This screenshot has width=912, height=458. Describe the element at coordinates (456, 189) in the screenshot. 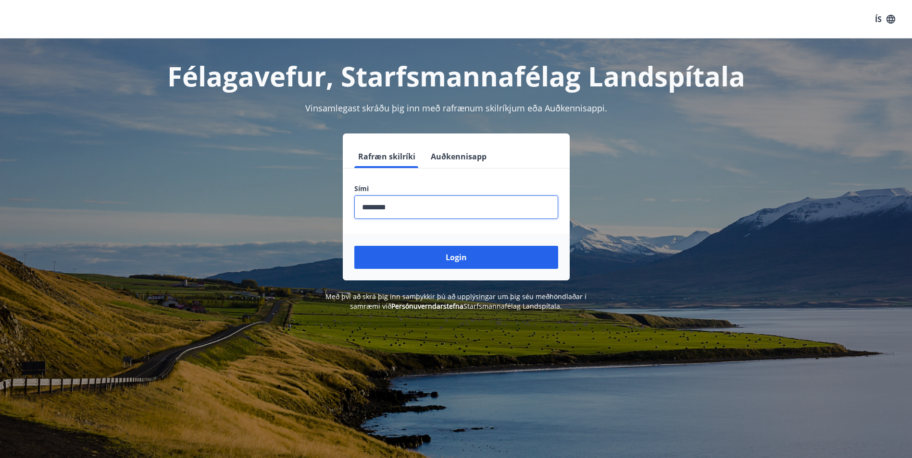

I see `label: Sími` at that location.